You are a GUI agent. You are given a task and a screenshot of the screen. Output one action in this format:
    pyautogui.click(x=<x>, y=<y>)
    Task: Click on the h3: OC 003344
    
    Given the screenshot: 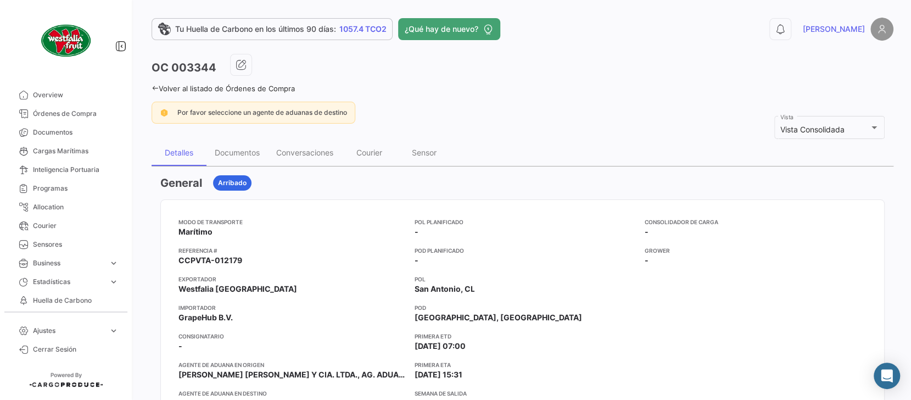 What is the action you would take?
    pyautogui.click(x=184, y=68)
    